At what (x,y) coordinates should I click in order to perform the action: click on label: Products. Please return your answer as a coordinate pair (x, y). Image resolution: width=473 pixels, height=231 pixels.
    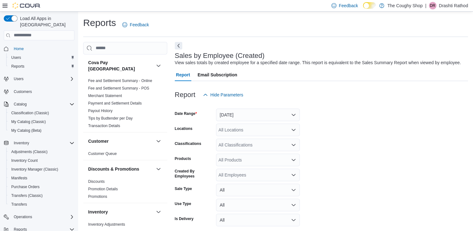
    Looking at the image, I should click on (183, 159).